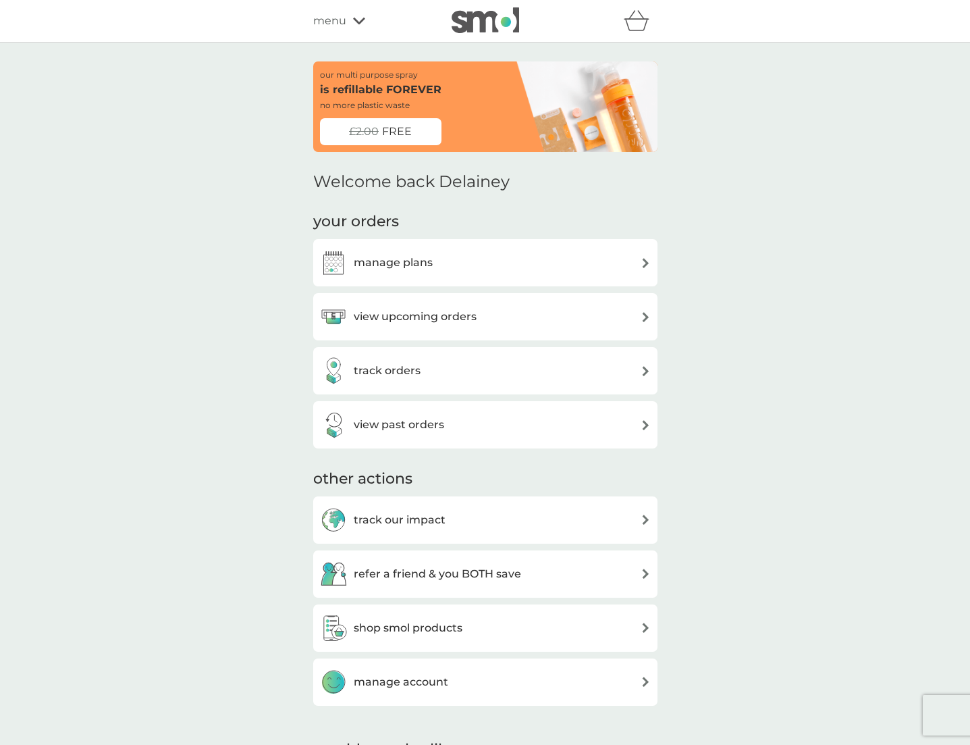 The height and width of the screenshot is (745, 970). Describe the element at coordinates (485, 20) in the screenshot. I see `img: smol` at that location.